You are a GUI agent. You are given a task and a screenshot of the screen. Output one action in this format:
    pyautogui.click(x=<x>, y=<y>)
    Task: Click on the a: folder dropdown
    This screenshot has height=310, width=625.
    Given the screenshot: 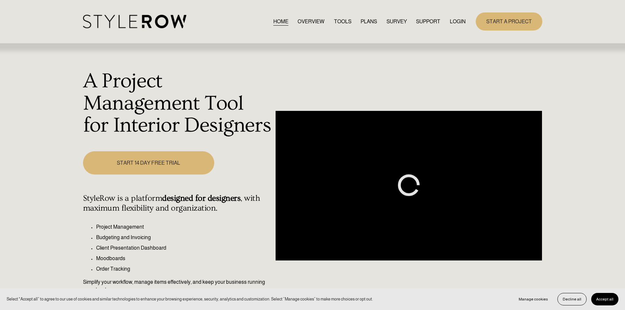 What is the action you would take?
    pyautogui.click(x=428, y=21)
    